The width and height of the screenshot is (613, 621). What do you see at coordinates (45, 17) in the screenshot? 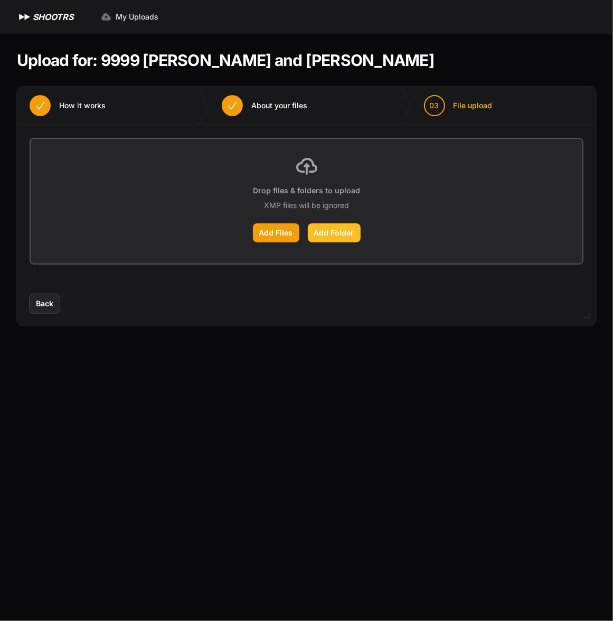
I see `a: SHOOTRS SHOOTRS` at bounding box center [45, 17].